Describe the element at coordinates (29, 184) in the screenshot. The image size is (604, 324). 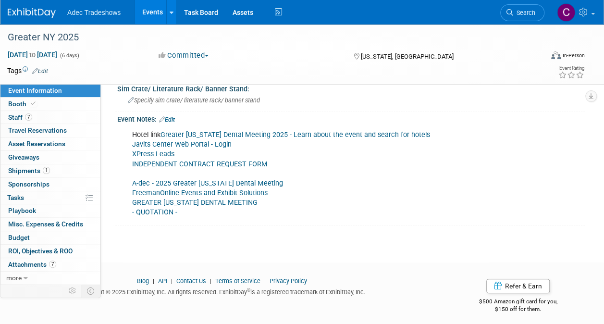
I see `span: Sponsorships` at that location.